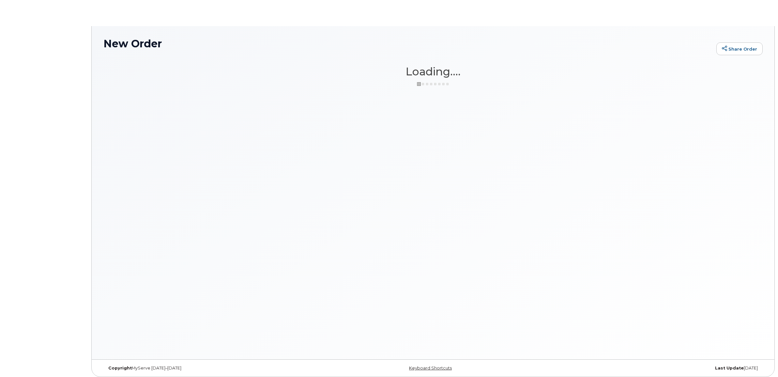 This screenshot has height=377, width=778. I want to click on strong: Copyright, so click(120, 368).